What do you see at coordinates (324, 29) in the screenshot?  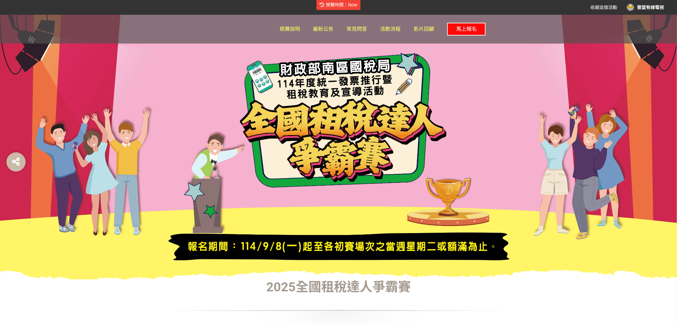 I see `a: 最新公告` at bounding box center [324, 29].